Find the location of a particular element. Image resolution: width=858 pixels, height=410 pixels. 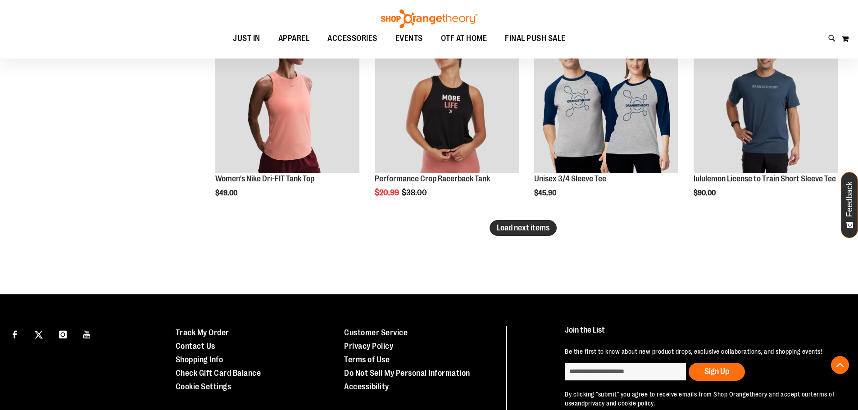

a: Product image for Performance Crop Racerback TankSALE is located at coordinates (447, 102).